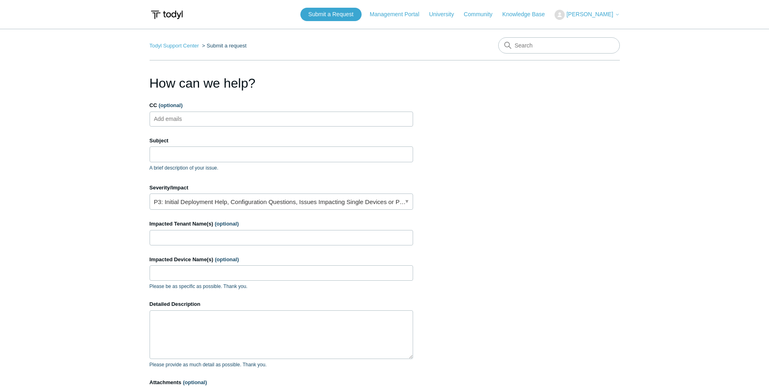 This screenshot has height=387, width=769. Describe the element at coordinates (281, 286) in the screenshot. I see `p: Please be as specific as possible. Thank you.` at that location.